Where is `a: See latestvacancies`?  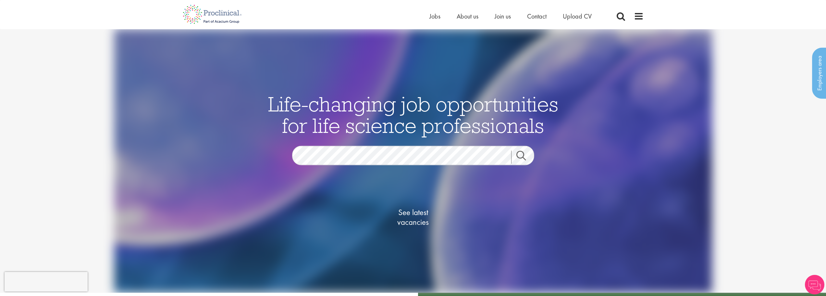
a: See latestvacancies is located at coordinates (413, 217).